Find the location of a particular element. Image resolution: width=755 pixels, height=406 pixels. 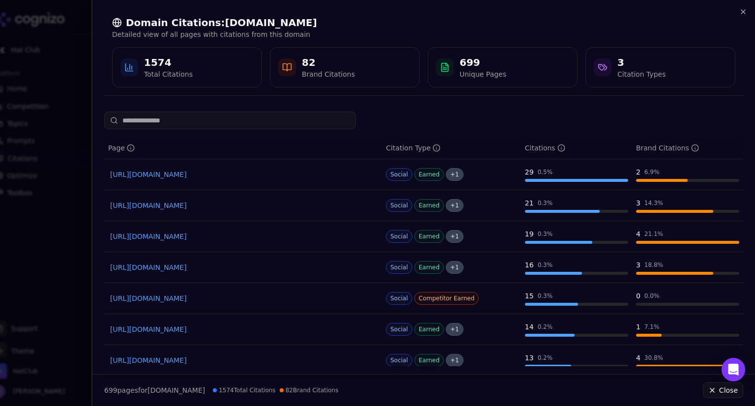

div: Citations is located at coordinates (545, 148).